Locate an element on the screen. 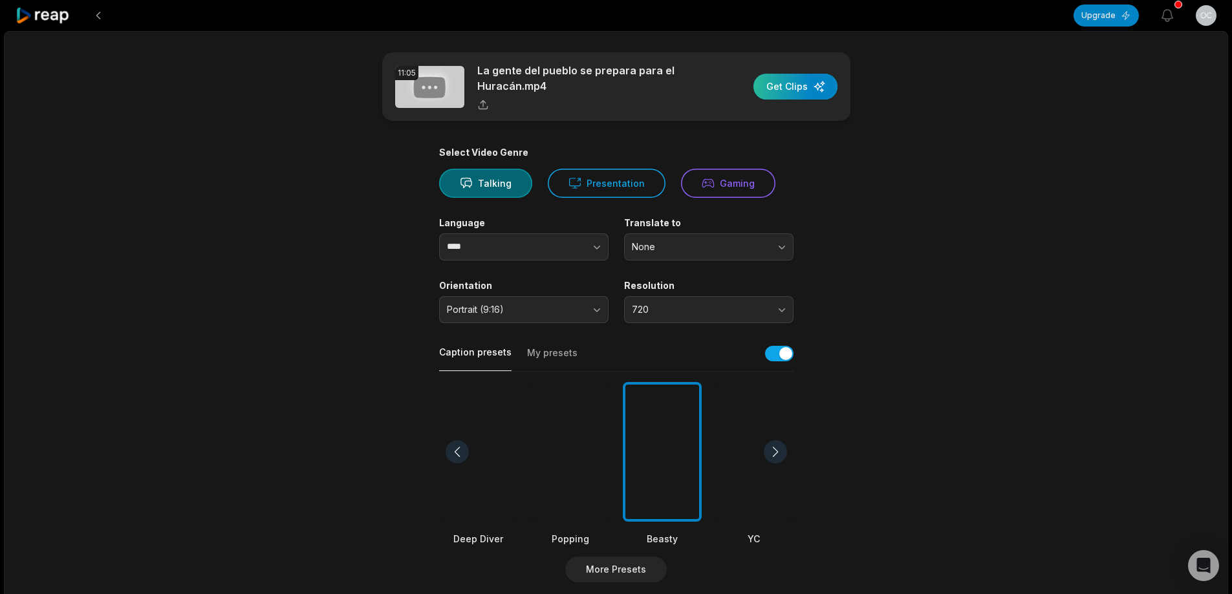  button: Caption presets is located at coordinates (475, 358).